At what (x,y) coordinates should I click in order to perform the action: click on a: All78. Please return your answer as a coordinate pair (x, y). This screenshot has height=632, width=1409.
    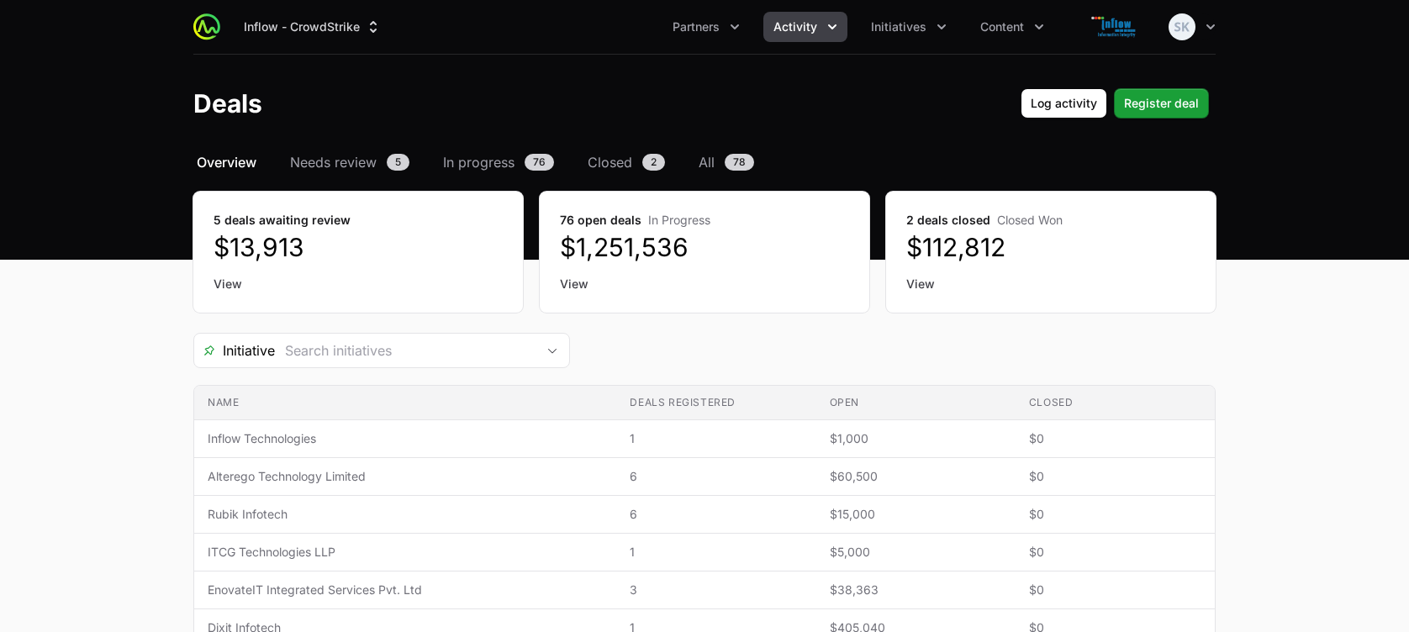
    Looking at the image, I should click on (726, 162).